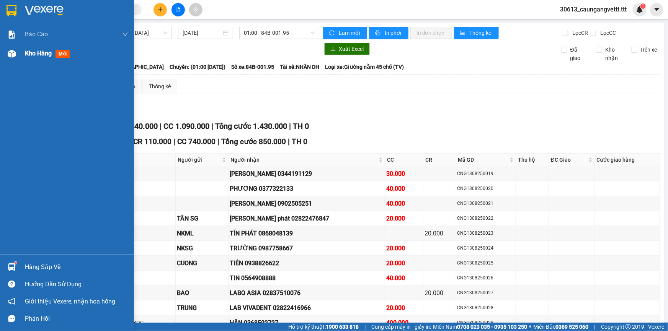  What do you see at coordinates (486, 233) in the screenshot?
I see `td: CNG1308250023` at bounding box center [486, 233].